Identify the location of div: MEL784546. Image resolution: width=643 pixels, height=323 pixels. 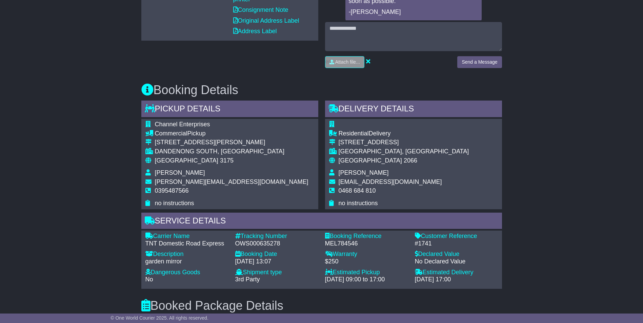
(366, 244).